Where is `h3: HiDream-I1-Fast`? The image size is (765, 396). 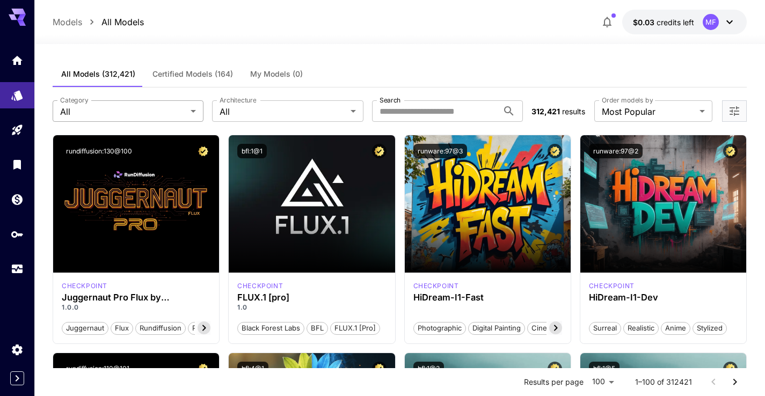 h3: HiDream-I1-Fast is located at coordinates (487, 297).